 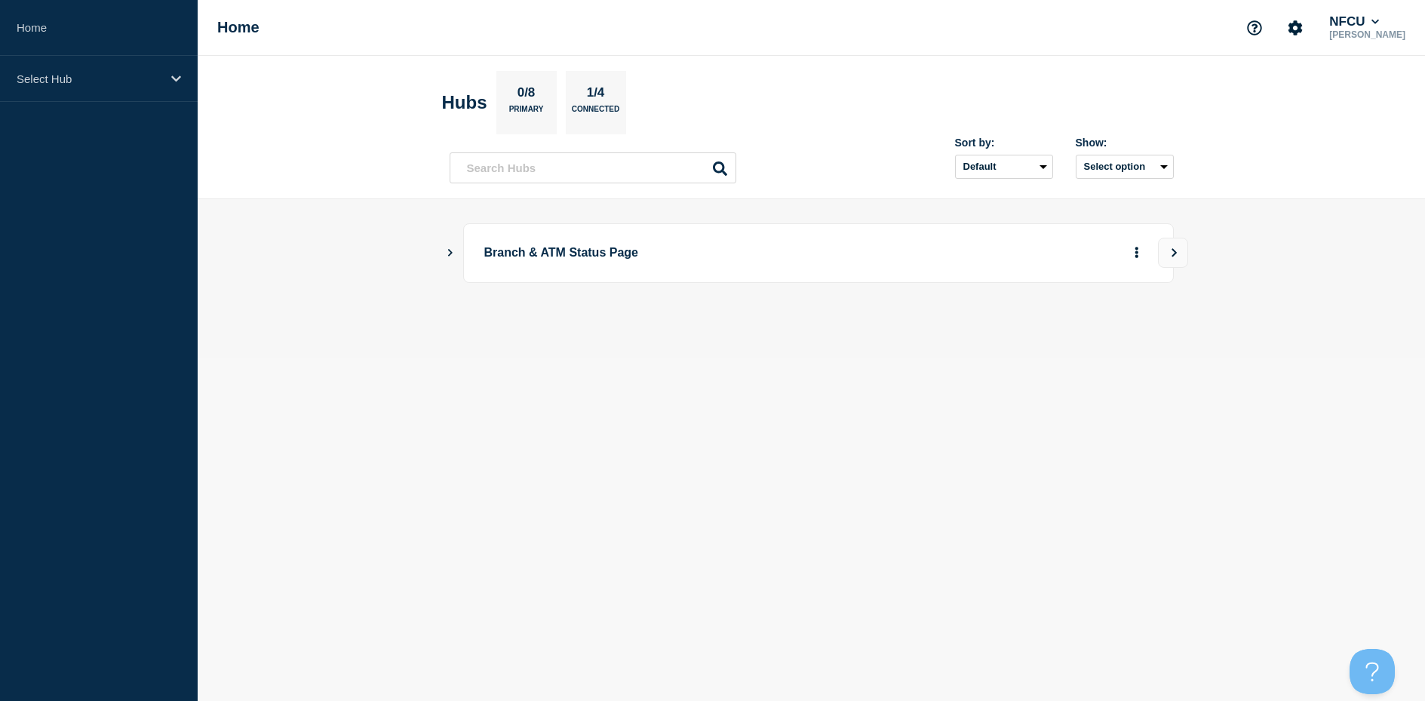 What do you see at coordinates (526, 95) in the screenshot?
I see `p: 0/8` at bounding box center [526, 95].